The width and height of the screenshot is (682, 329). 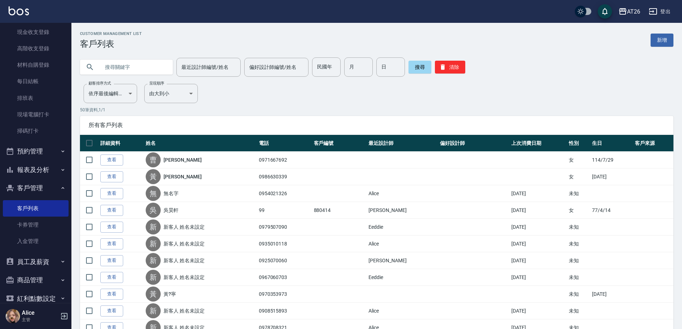 I want to click on img: Logo, so click(x=19, y=11).